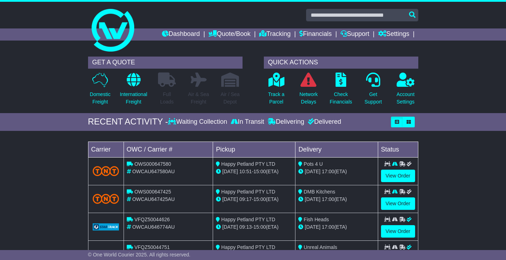  Describe the element at coordinates (320, 192) in the screenshot. I see `span: DMB Kitchens` at that location.